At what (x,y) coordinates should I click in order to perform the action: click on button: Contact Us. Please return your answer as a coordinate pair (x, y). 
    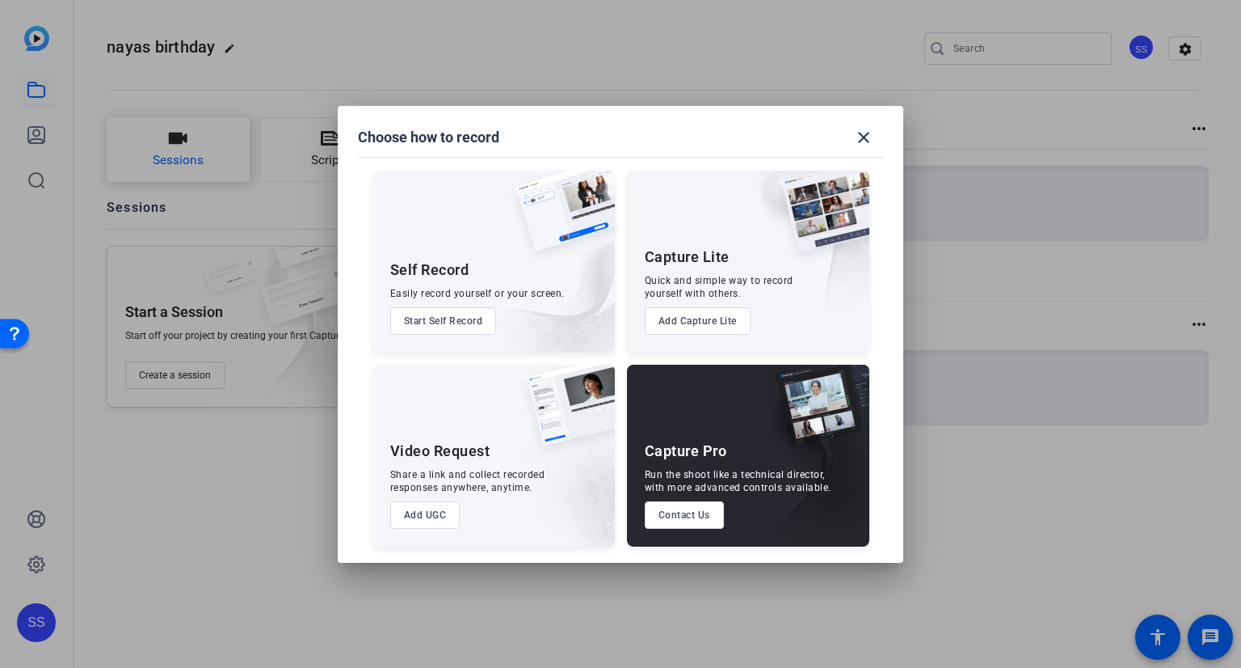
    Looking at the image, I should click on (685, 515).